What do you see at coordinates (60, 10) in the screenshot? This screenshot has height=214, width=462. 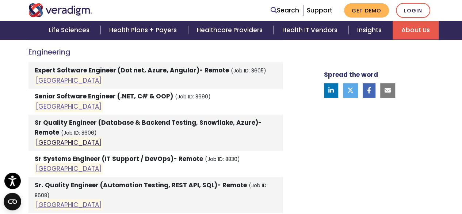 I see `img: Veradigm logo` at bounding box center [60, 10].